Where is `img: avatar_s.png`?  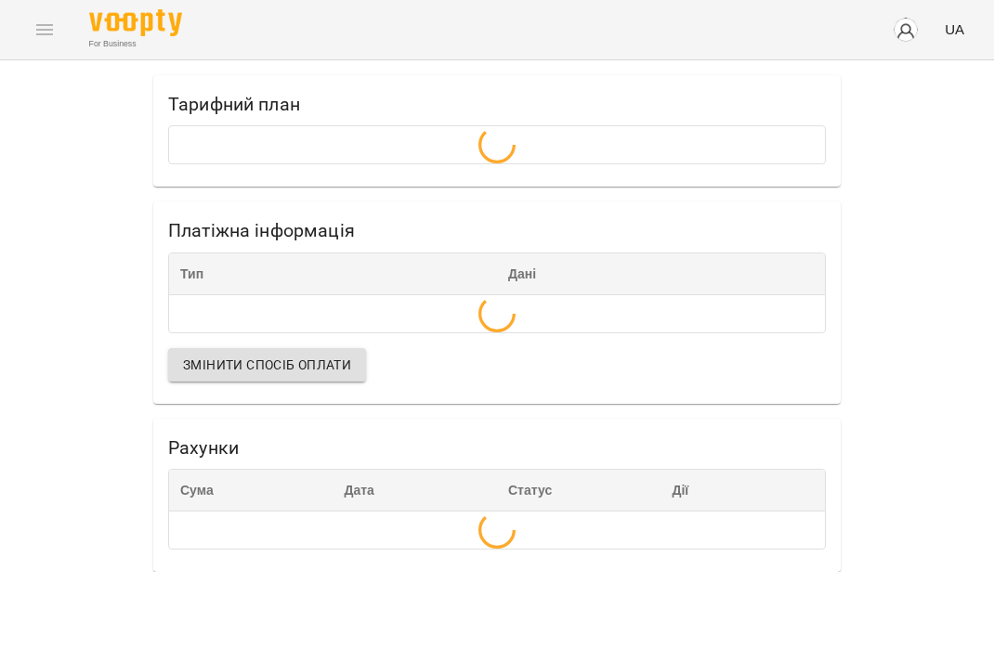
img: avatar_s.png is located at coordinates (906, 30).